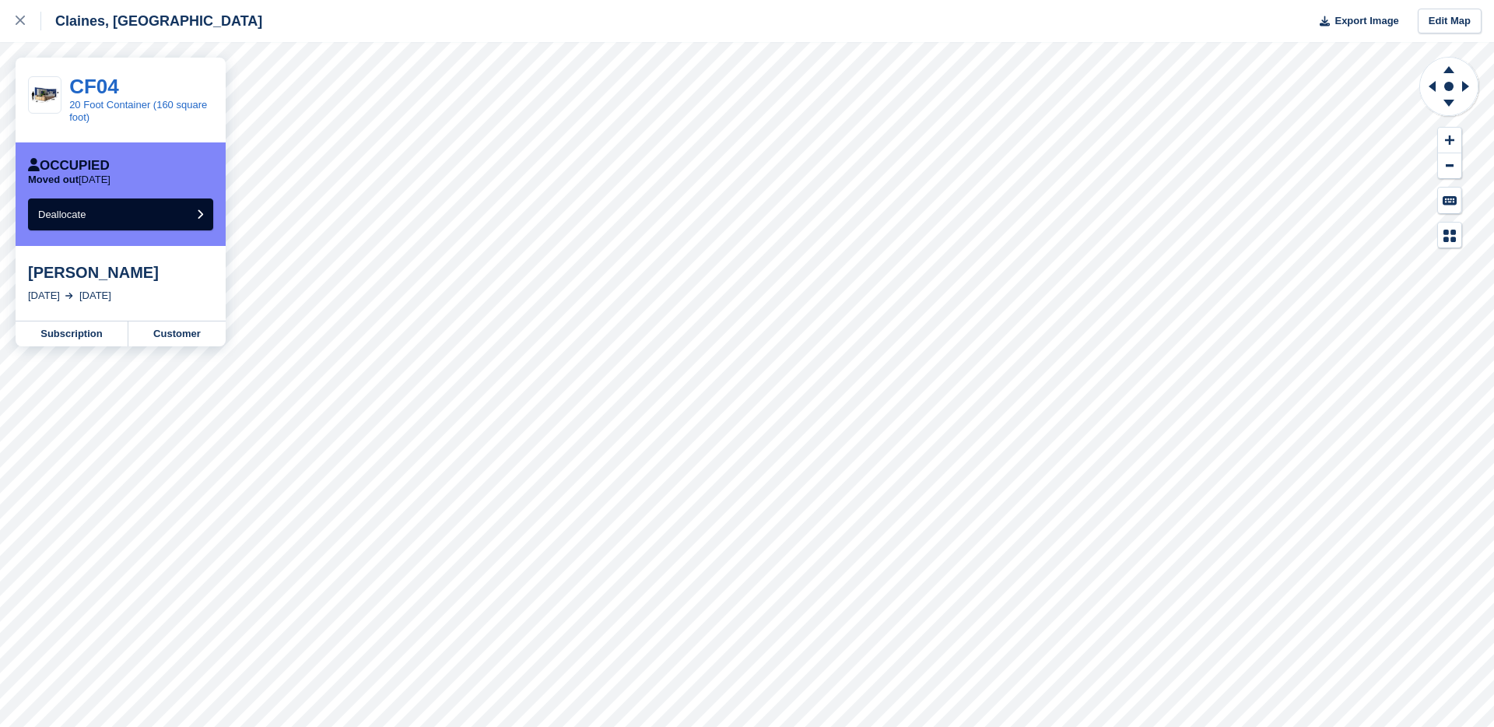  I want to click on div: Occupied, so click(68, 166).